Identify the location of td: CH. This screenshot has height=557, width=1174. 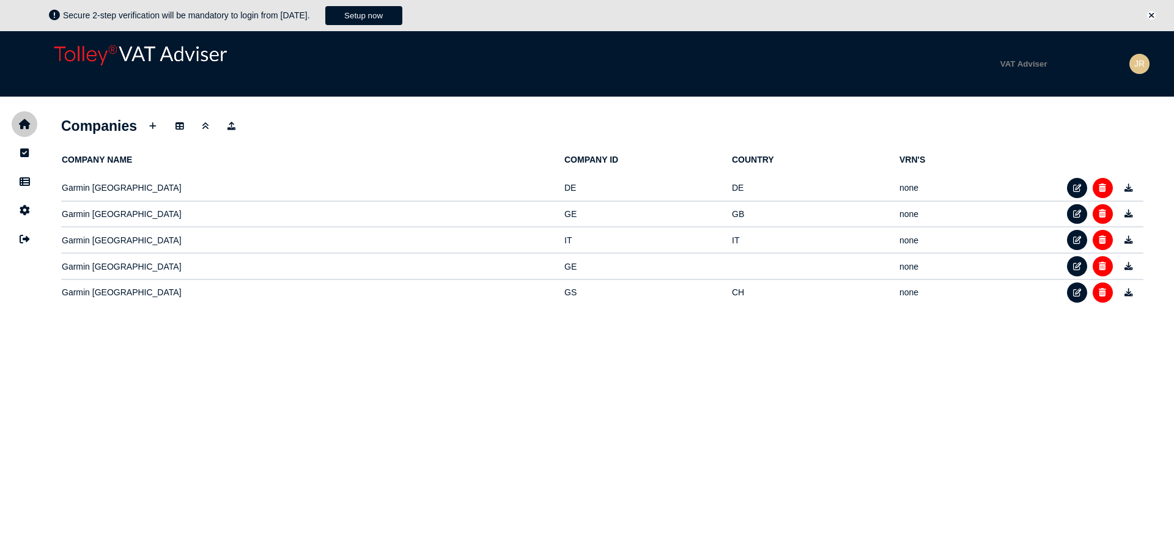
(815, 292).